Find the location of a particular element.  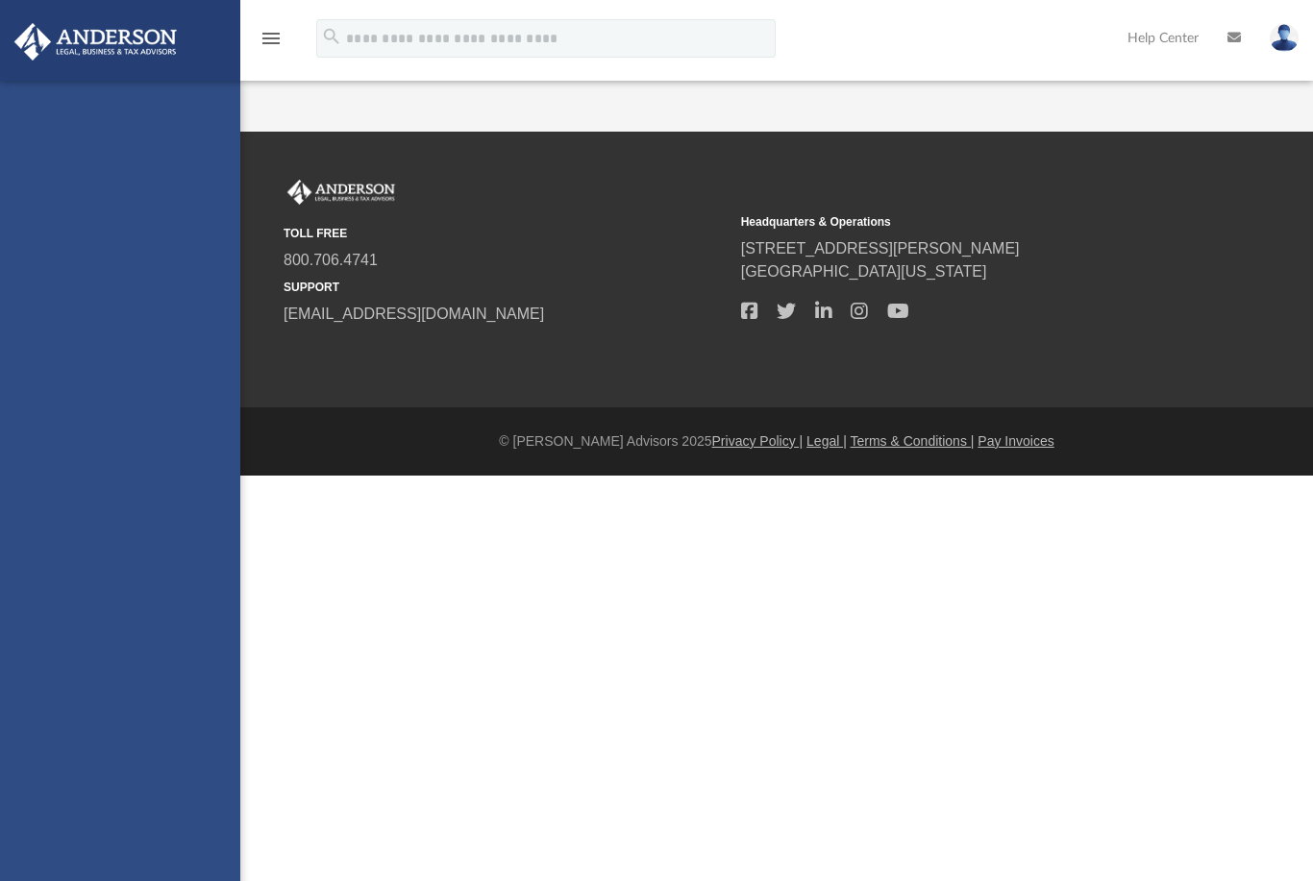

small: Headquarters & Operations is located at coordinates (963, 222).